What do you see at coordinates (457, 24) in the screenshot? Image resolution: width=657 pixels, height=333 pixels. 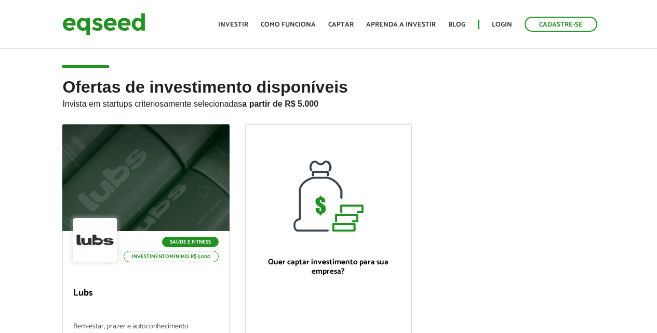 I see `a: Blog` at bounding box center [457, 24].